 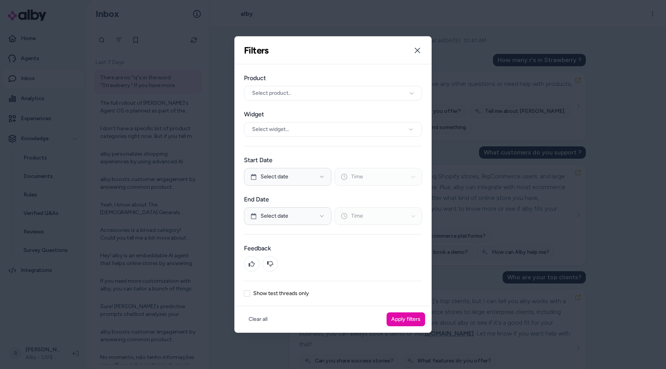 I want to click on button: Select widget..., so click(x=333, y=129).